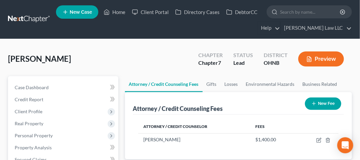 The width and height of the screenshot is (360, 160). Describe the element at coordinates (29, 99) in the screenshot. I see `span: Credit Report` at that location.